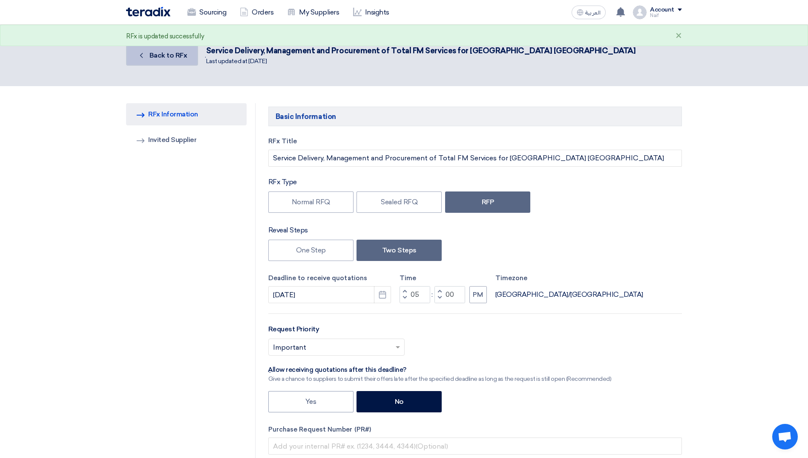 This screenshot has width=808, height=458. Describe the element at coordinates (589, 12) in the screenshot. I see `button: العربية` at that location.